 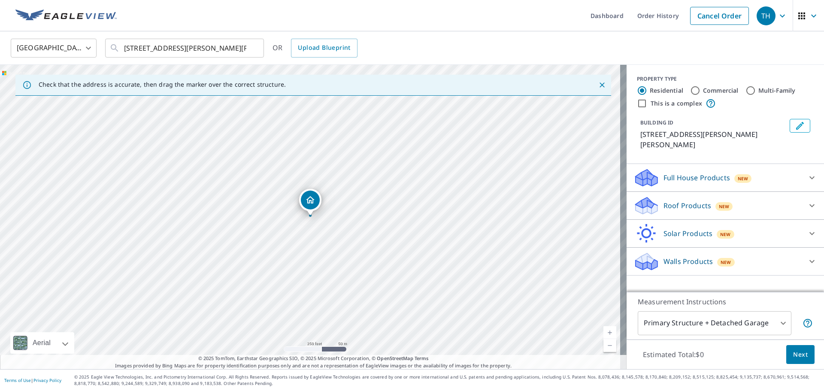 I want to click on span: Your report will include the primary structure and a detached garage if one exists., so click(x=807, y=323).